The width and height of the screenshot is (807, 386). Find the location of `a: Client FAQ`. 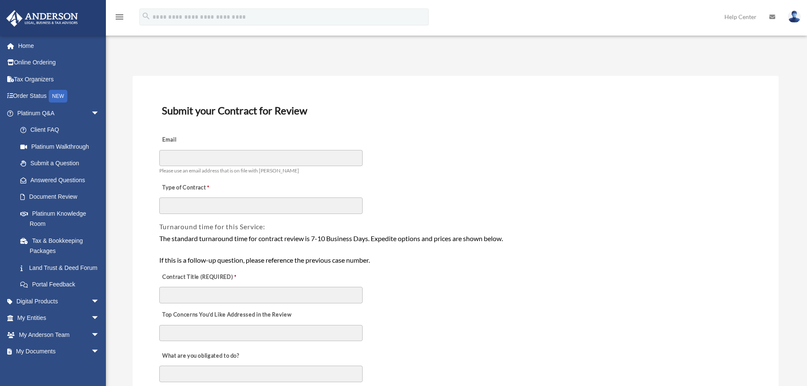

a: Client FAQ is located at coordinates (62, 130).